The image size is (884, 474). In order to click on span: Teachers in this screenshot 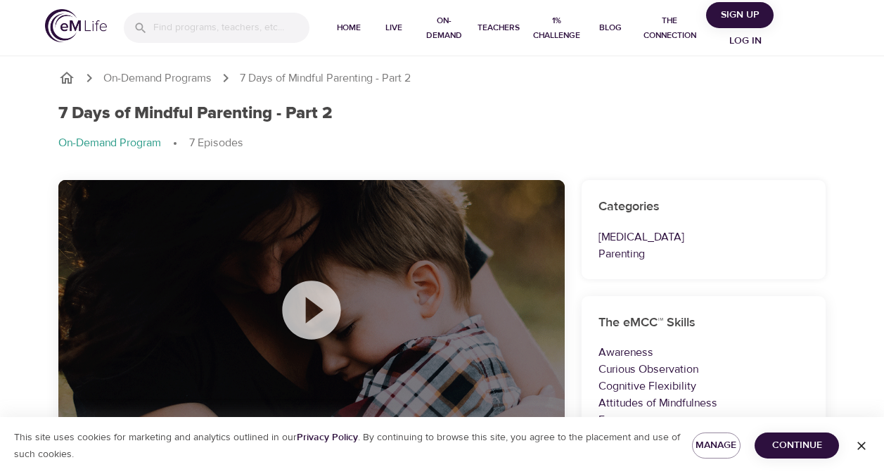, I will do `click(499, 27)`.